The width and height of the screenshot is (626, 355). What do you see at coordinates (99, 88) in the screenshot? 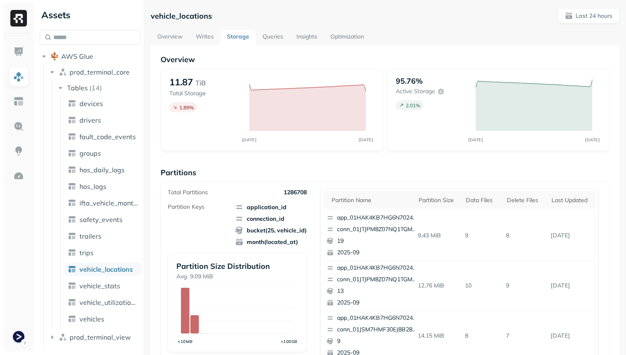
I see `button: Tables(14)` at bounding box center [99, 88].